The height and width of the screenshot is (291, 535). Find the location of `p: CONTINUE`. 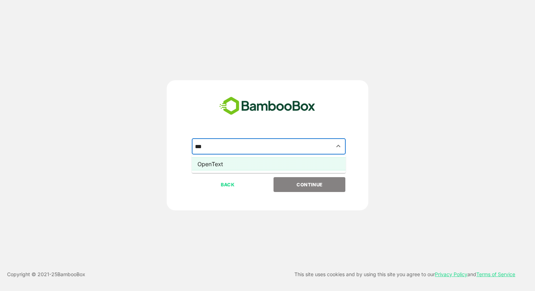

p: CONTINUE is located at coordinates (310, 185).